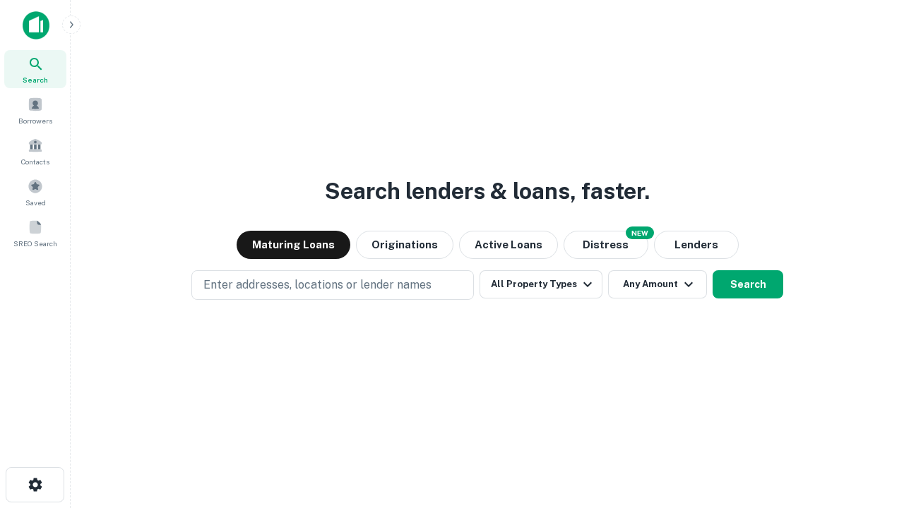 The width and height of the screenshot is (904, 508). Describe the element at coordinates (35, 151) in the screenshot. I see `div: Contacts` at that location.